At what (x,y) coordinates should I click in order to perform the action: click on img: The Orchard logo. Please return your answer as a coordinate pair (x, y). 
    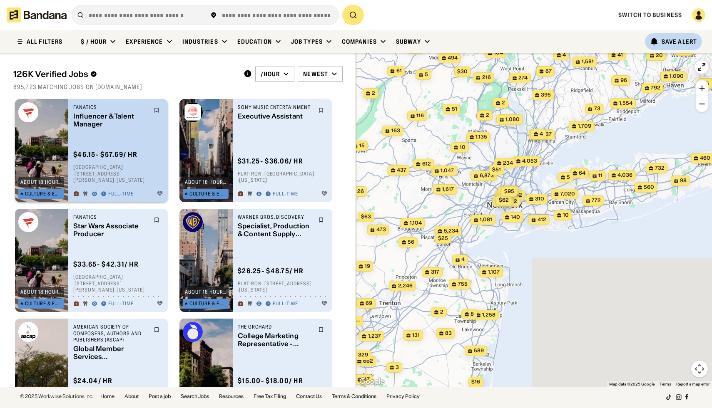
    Looking at the image, I should click on (193, 332).